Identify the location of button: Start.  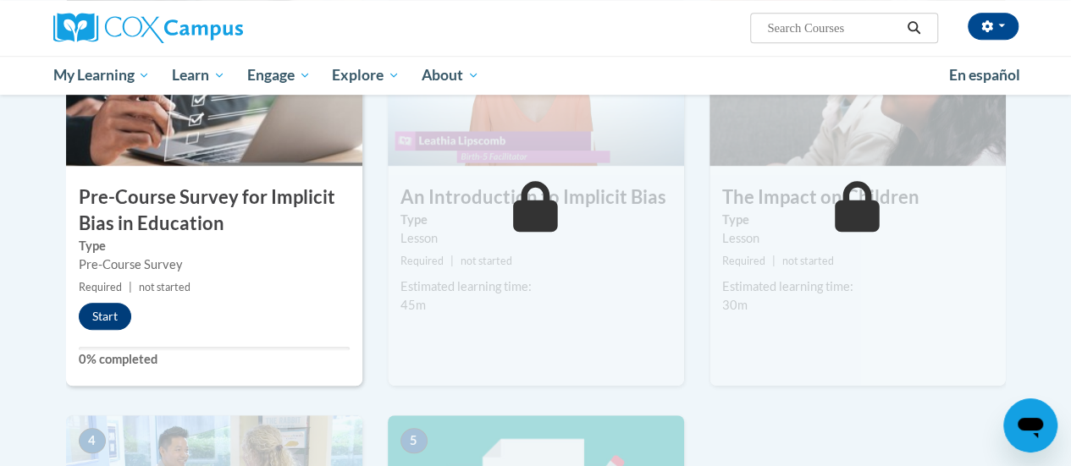
(105, 317).